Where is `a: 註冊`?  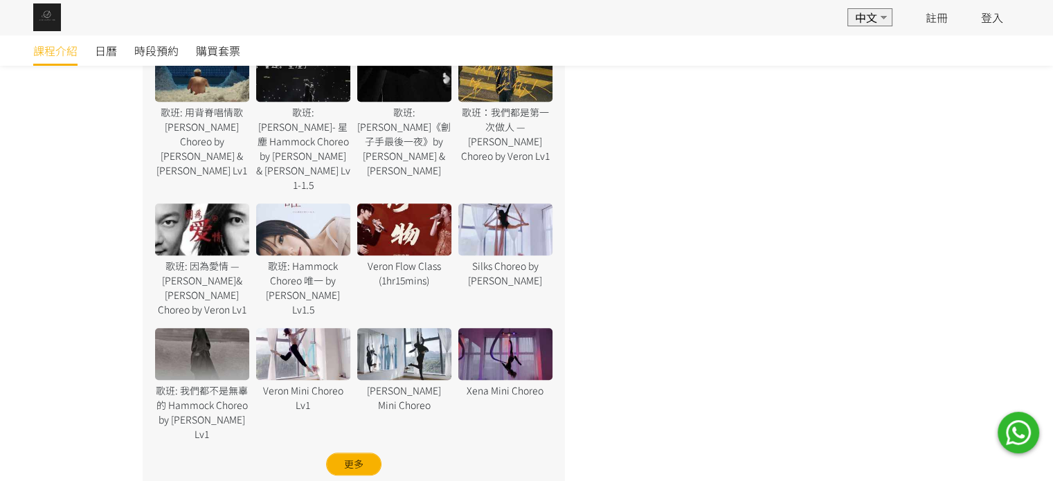 a: 註冊 is located at coordinates (937, 17).